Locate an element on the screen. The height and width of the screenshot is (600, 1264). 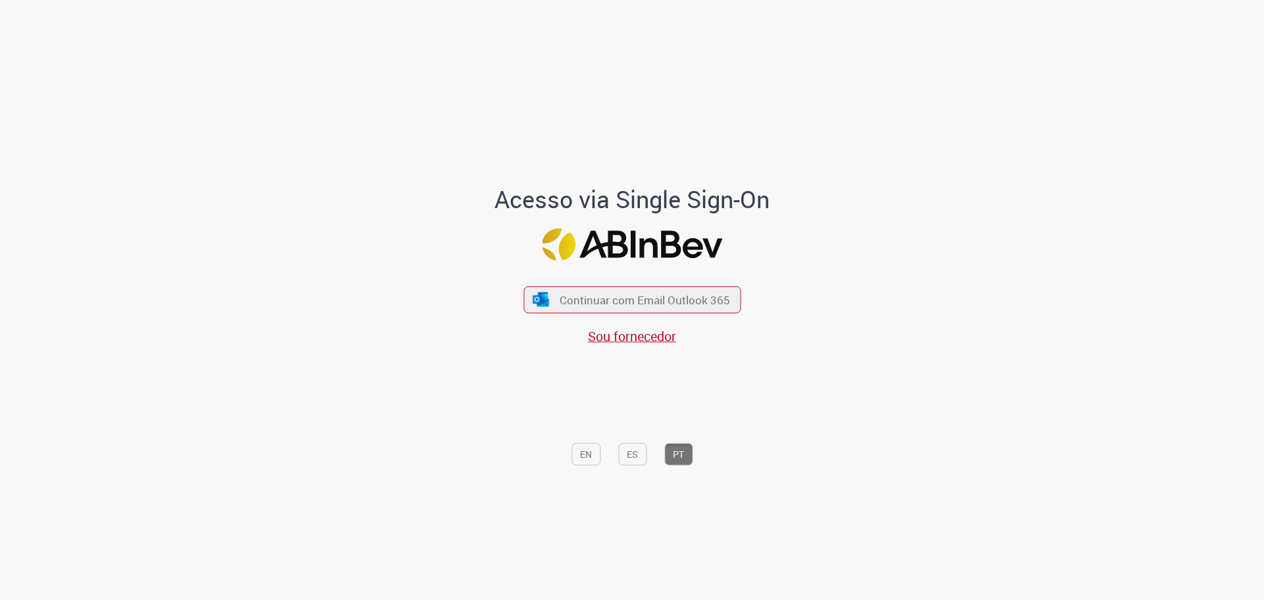
button: ícone Azure/Microsoft 360 Continuar com Email Outlook 365 is located at coordinates (632, 299).